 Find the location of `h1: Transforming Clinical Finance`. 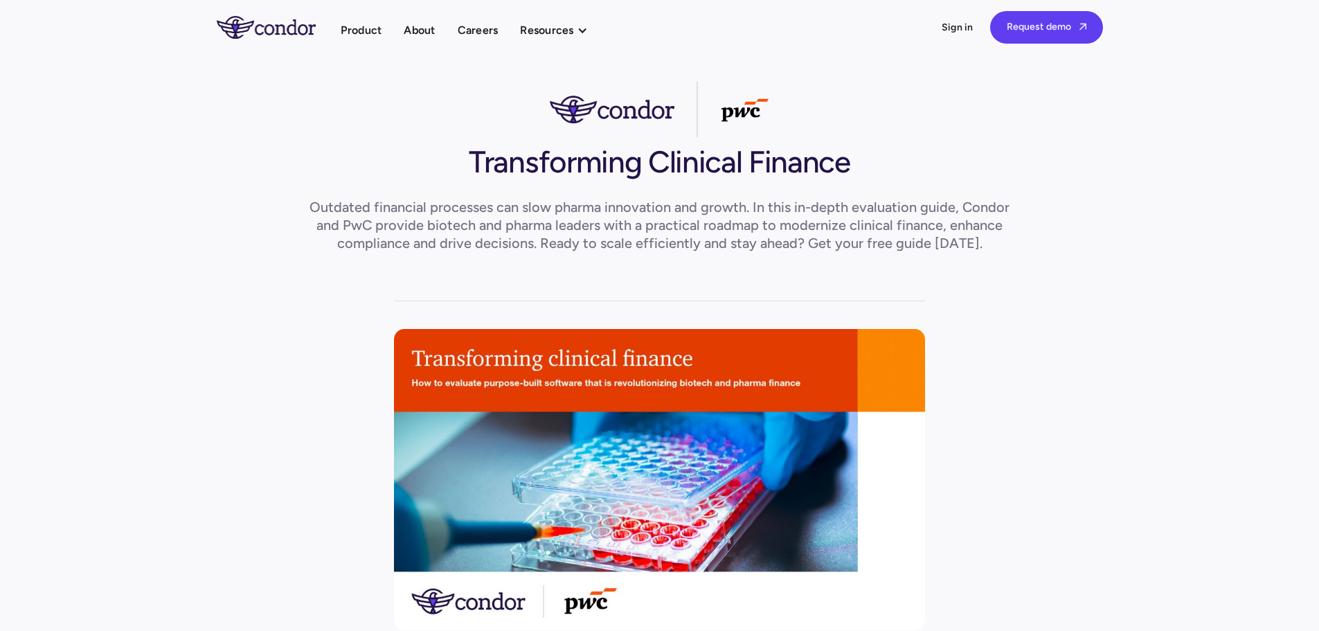

h1: Transforming Clinical Finance is located at coordinates (659, 159).